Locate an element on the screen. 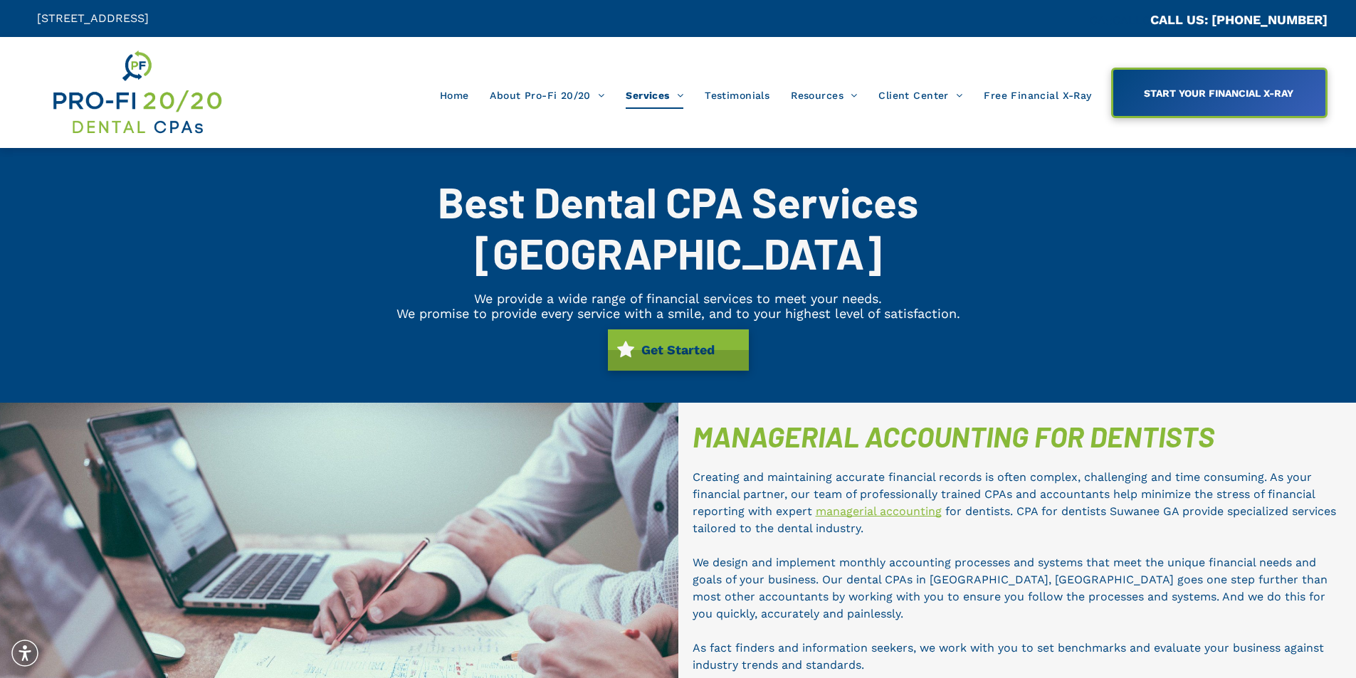 The image size is (1356, 678). span: Creating and maintaining accurate financial records is often complex, challenging and time consum... is located at coordinates (1003, 494).